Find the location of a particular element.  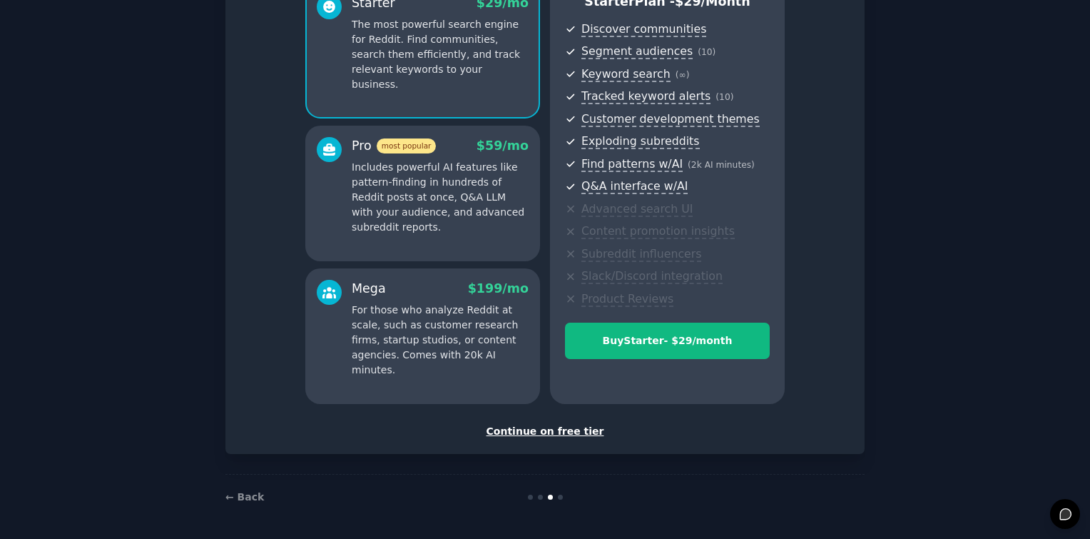

span: Find patterns w/AI is located at coordinates (632, 164).